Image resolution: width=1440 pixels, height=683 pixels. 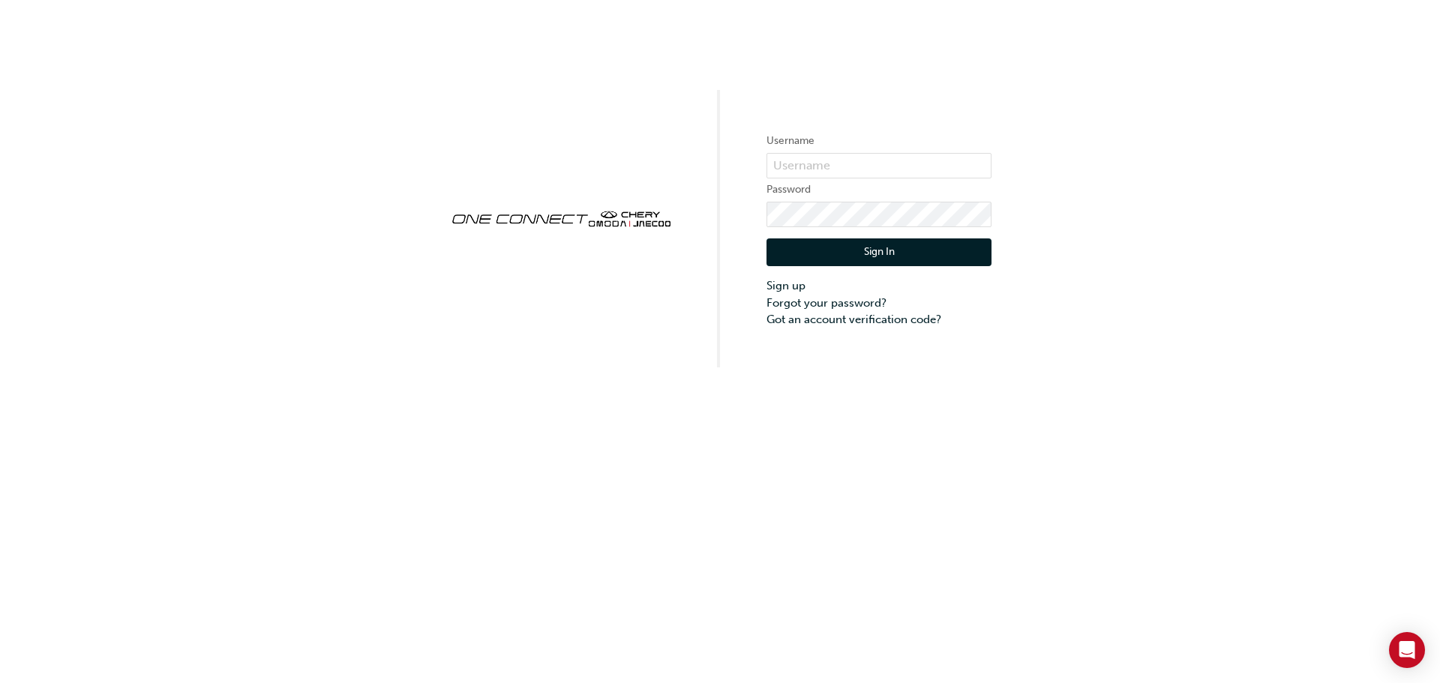 What do you see at coordinates (879, 303) in the screenshot?
I see `a: Forgot your password?` at bounding box center [879, 303].